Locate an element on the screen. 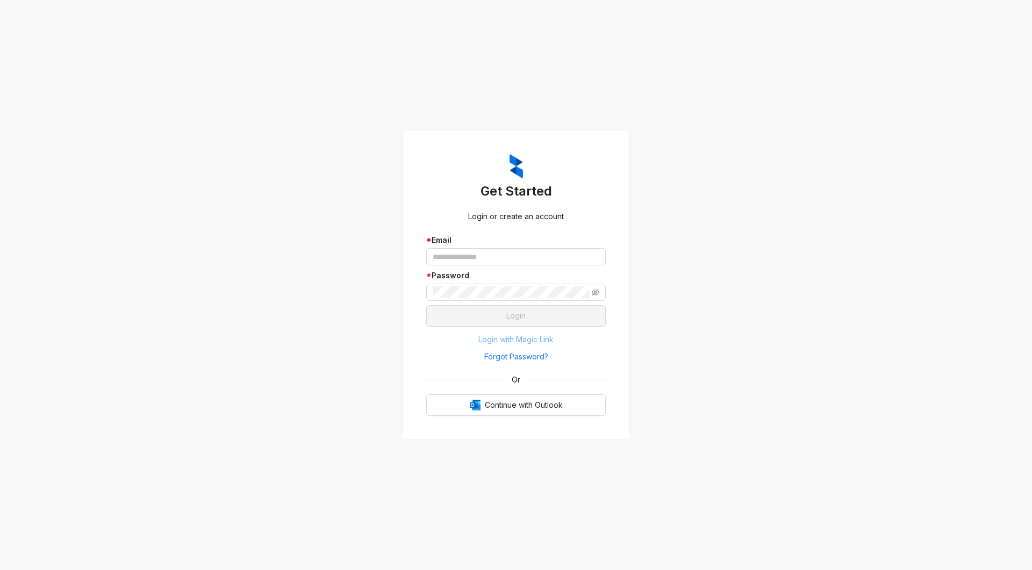  button: OutlookContinue with Outlook is located at coordinates (516, 405).